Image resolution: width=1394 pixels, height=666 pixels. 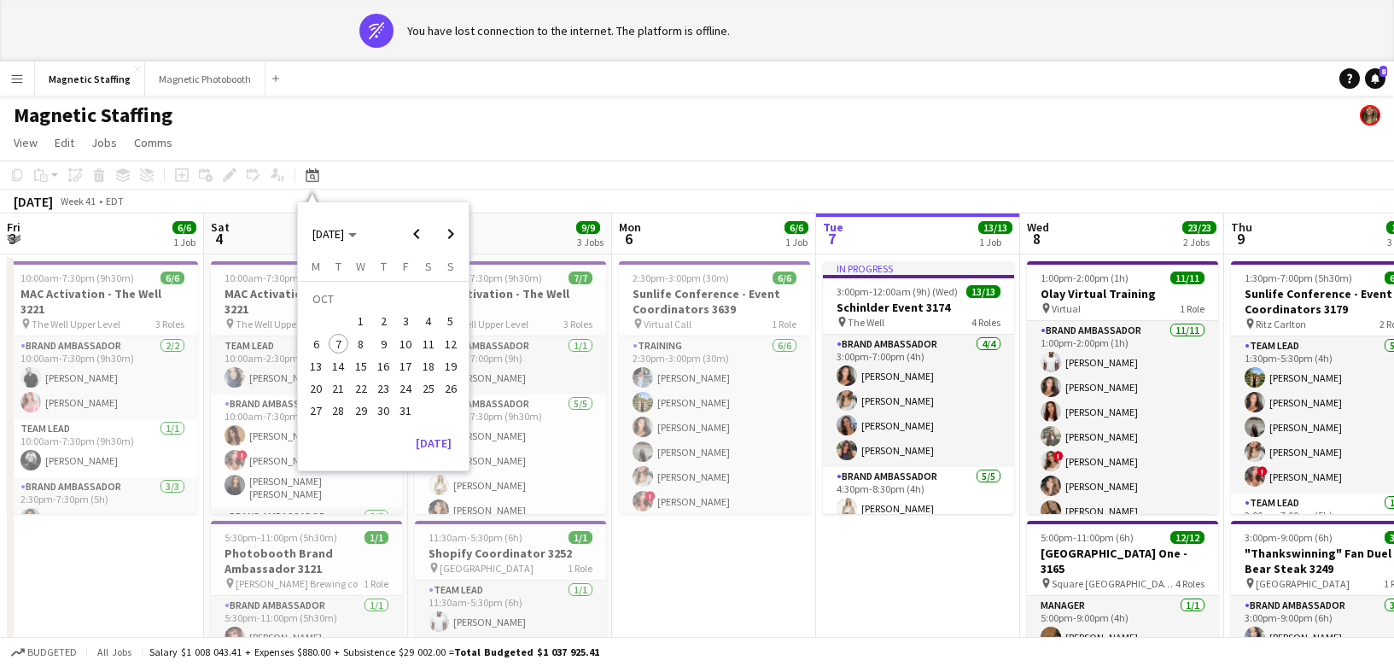 What do you see at coordinates (1066, 308) in the screenshot?
I see `span: Virtual` at bounding box center [1066, 308].